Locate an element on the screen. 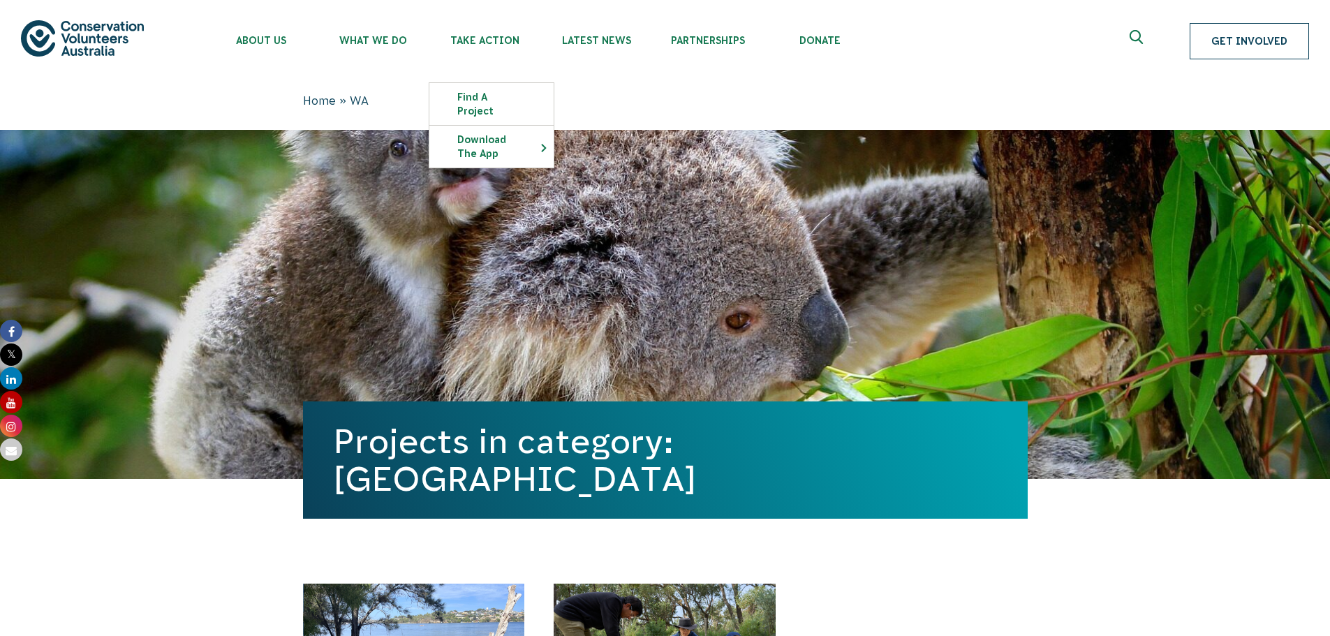 Image resolution: width=1330 pixels, height=636 pixels. a: Home is located at coordinates (319, 101).